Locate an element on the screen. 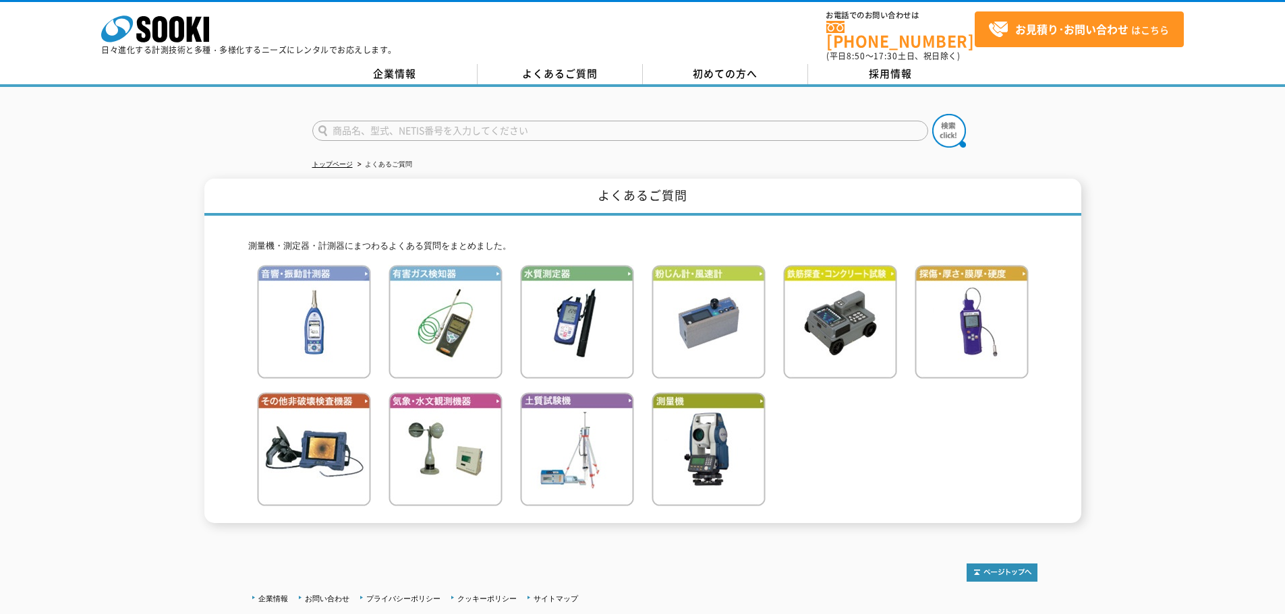  p: 測量機・測定器・計測器にまつわるよくある質問をまとめました。 is located at coordinates (643, 246).